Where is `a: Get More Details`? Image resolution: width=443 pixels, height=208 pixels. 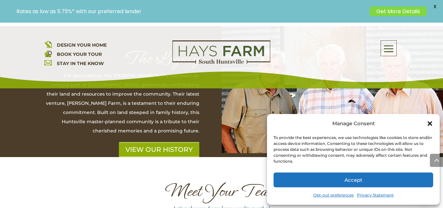 a: Get More Details is located at coordinates (398, 11).